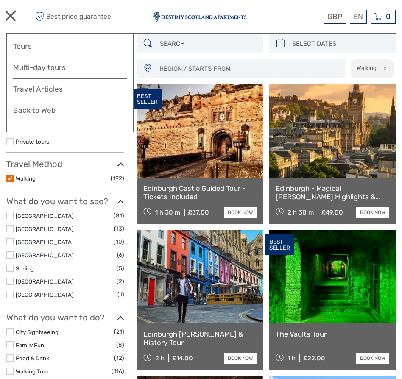  Describe the element at coordinates (182, 358) in the screenshot. I see `div: £14.00` at that location.